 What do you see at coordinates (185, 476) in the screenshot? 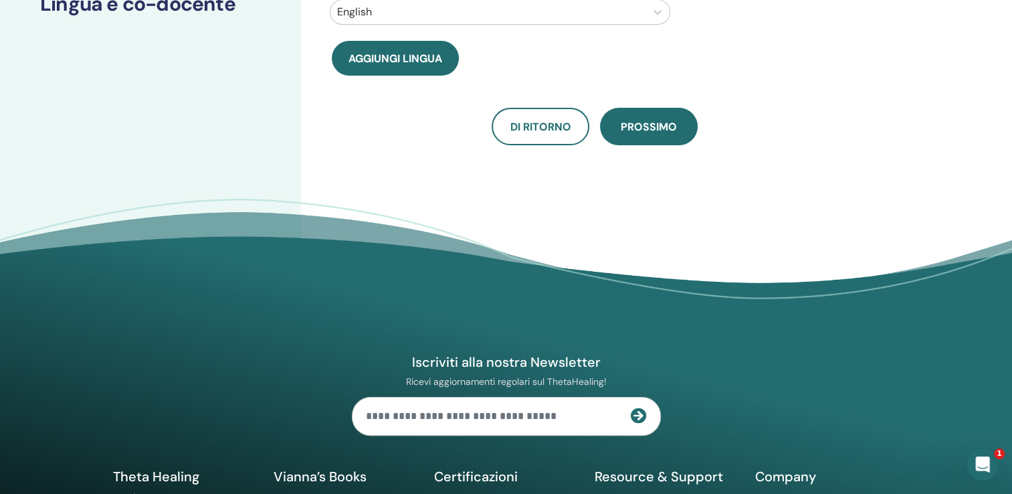
I see `h5: Theta Healing` at bounding box center [185, 476].